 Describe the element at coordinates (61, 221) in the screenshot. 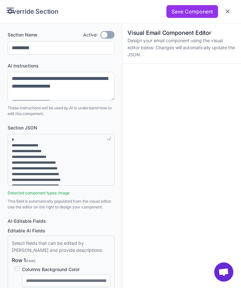

I see `label: AI-Editable Fields` at that location.